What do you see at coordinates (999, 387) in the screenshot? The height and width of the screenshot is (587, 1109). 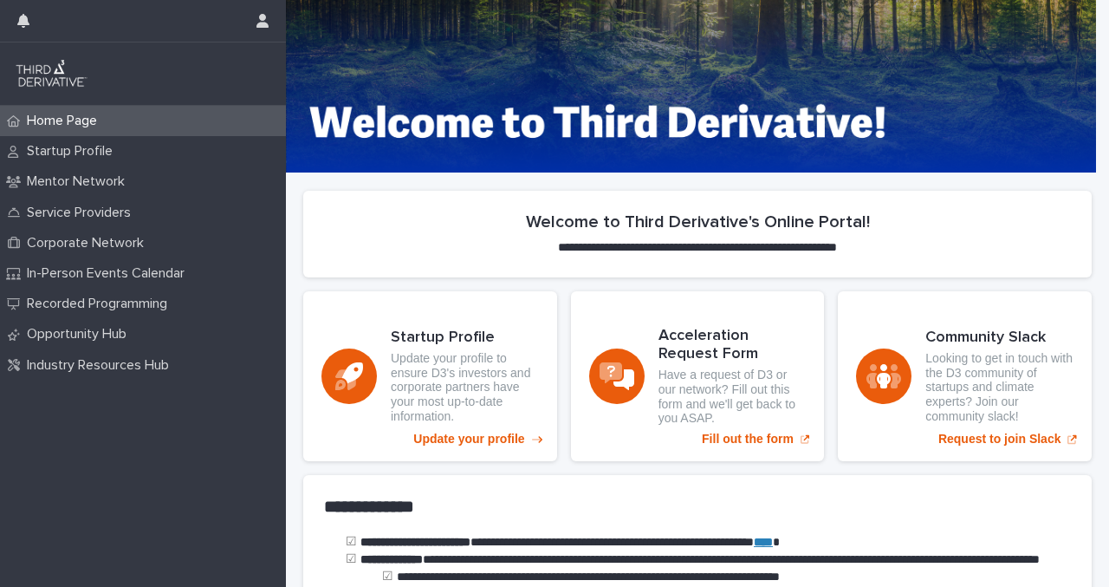 I see `p: Looking to get in touch with the D3 community of startups and climate experts? Join our community...` at bounding box center [999, 387].